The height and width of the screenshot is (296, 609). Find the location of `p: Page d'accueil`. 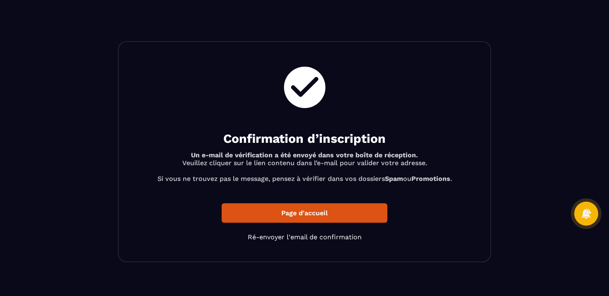

p: Page d'accueil is located at coordinates (305, 213).